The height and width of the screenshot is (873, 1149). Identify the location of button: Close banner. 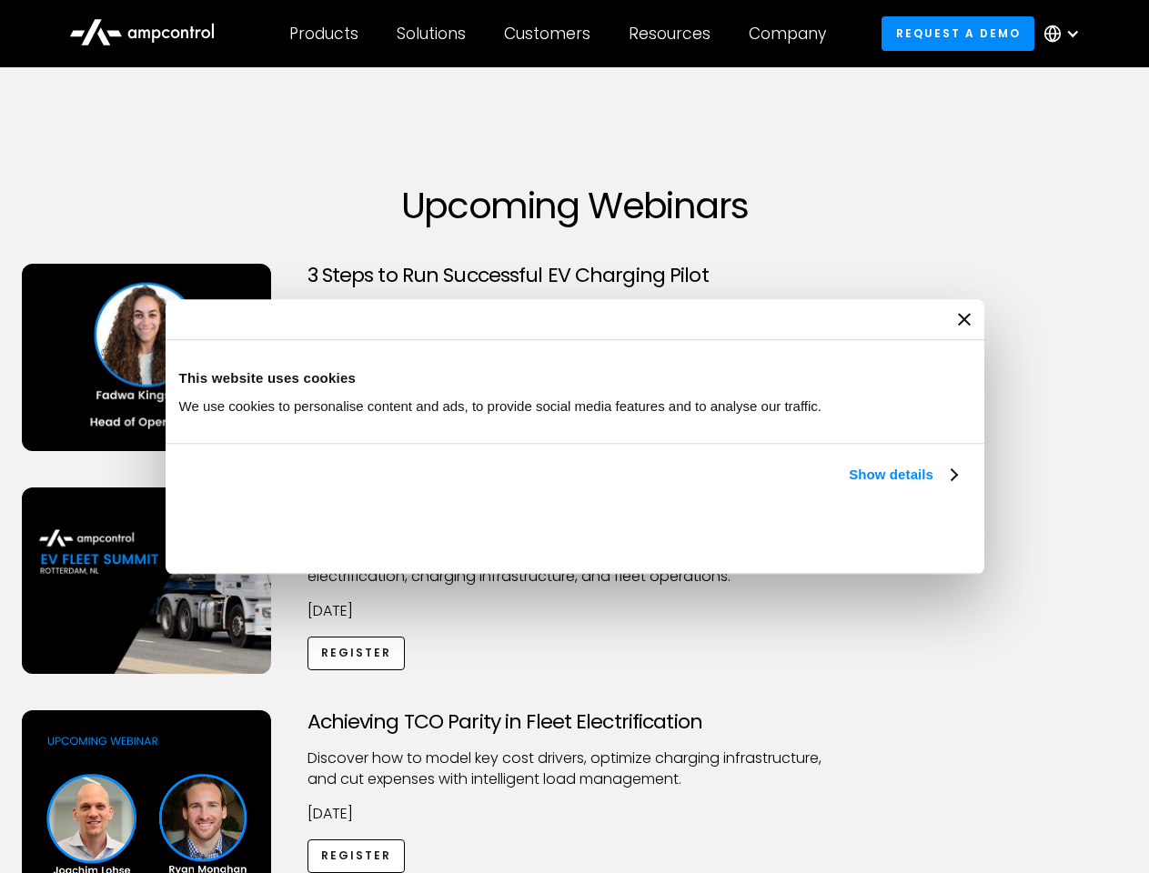
(964, 319).